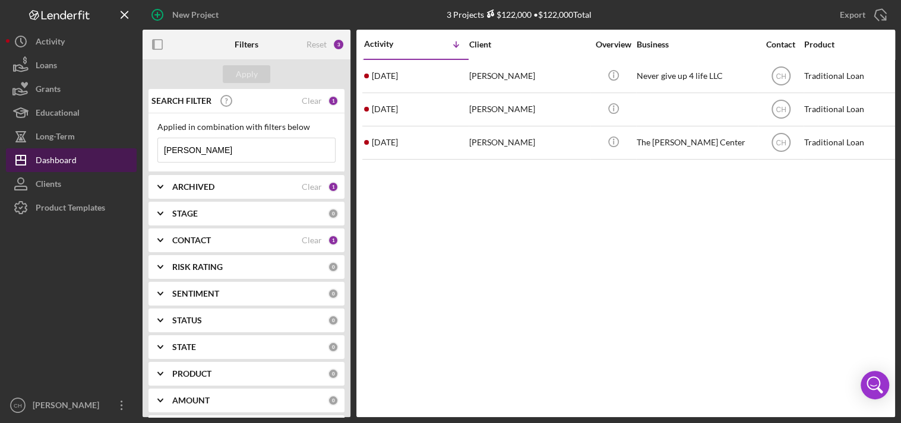 This screenshot has height=423, width=901. I want to click on a: Educational, so click(71, 113).